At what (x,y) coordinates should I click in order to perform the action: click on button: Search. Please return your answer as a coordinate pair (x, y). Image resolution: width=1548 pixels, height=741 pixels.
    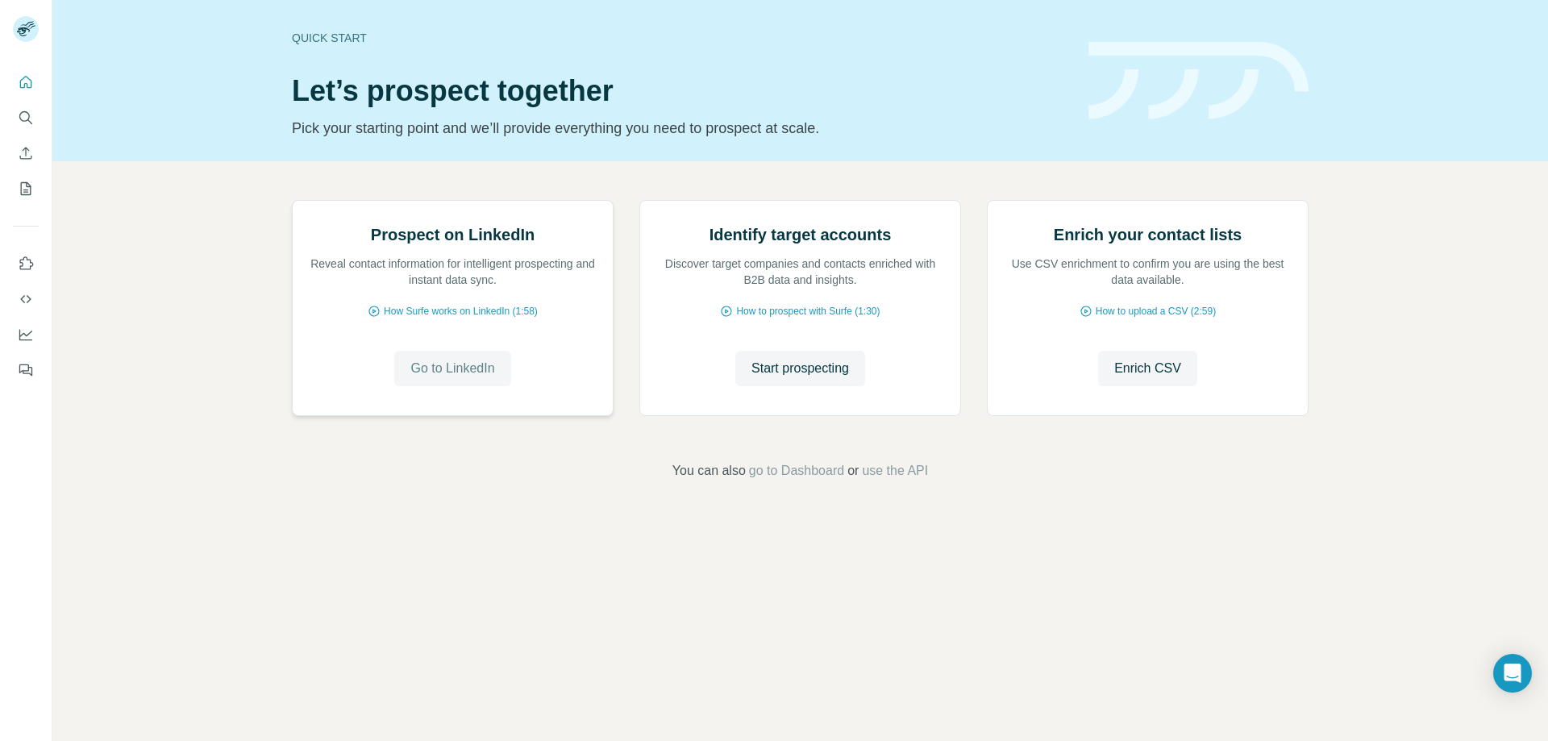
    Looking at the image, I should click on (26, 118).